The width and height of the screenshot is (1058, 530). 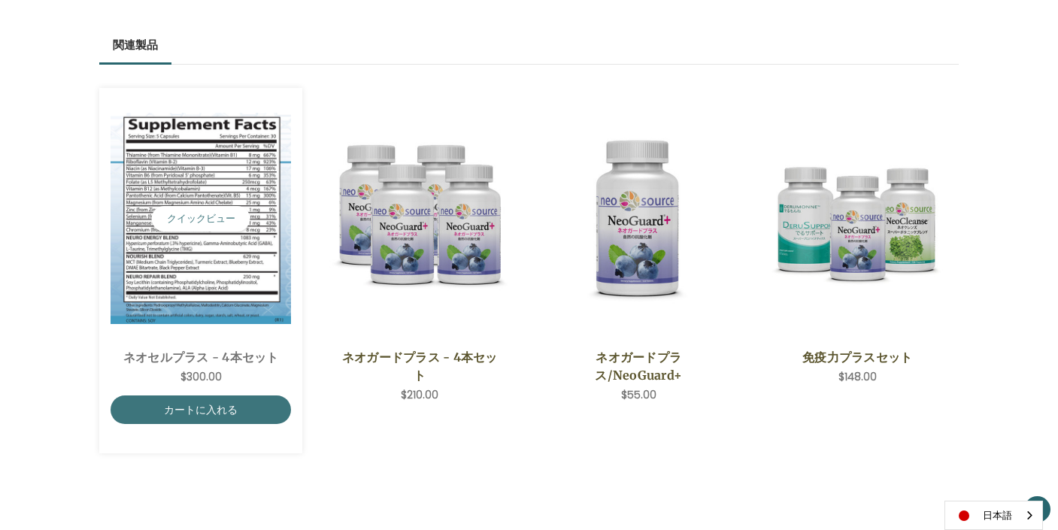 I want to click on a: ネオセルプラス - 4本セット, so click(x=201, y=357).